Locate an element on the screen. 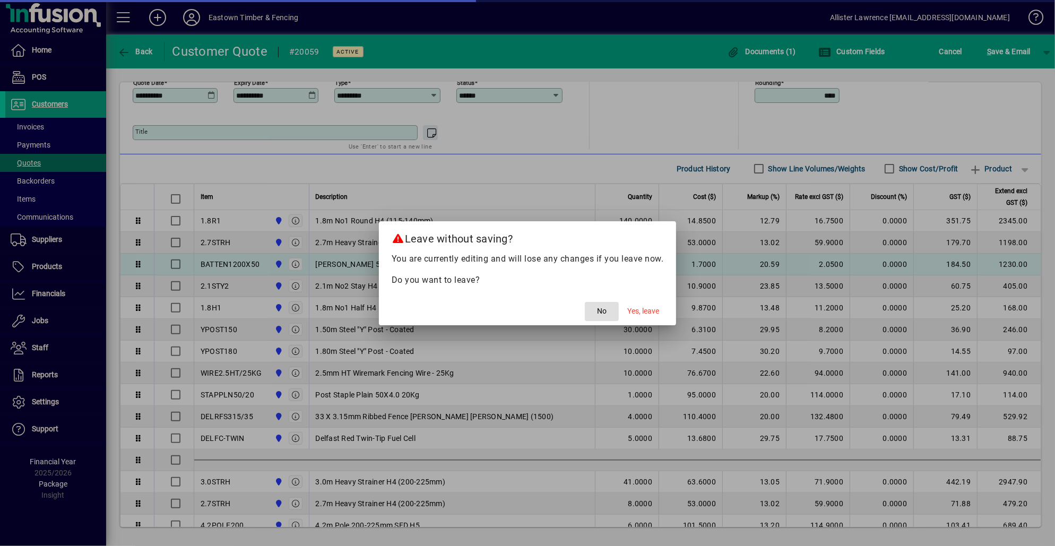  p: Do you want to leave? is located at coordinates (528, 280).